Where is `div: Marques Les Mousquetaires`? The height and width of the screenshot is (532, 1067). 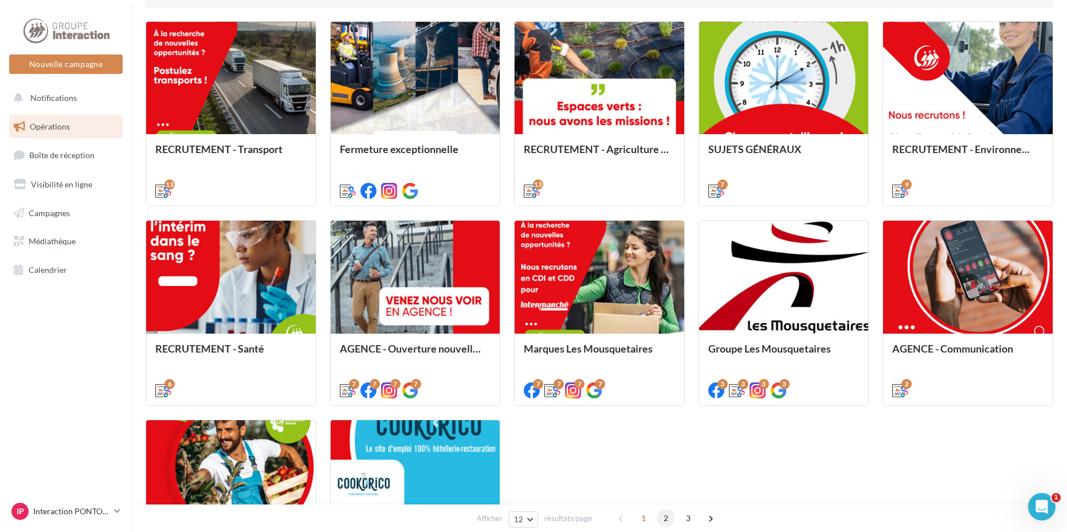 div: Marques Les Mousquetaires is located at coordinates (599, 354).